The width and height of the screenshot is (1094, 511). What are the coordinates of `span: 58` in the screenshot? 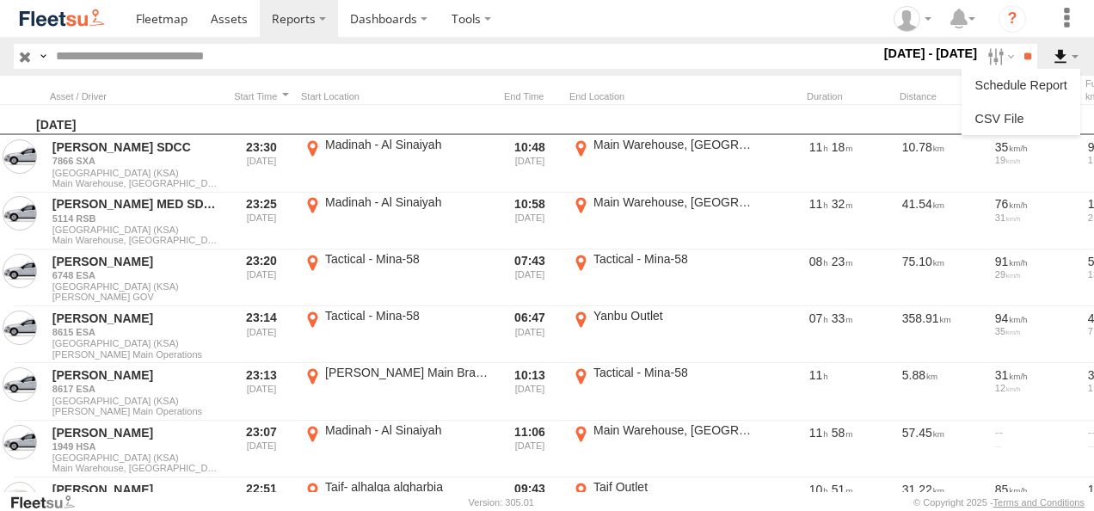 It's located at (842, 433).